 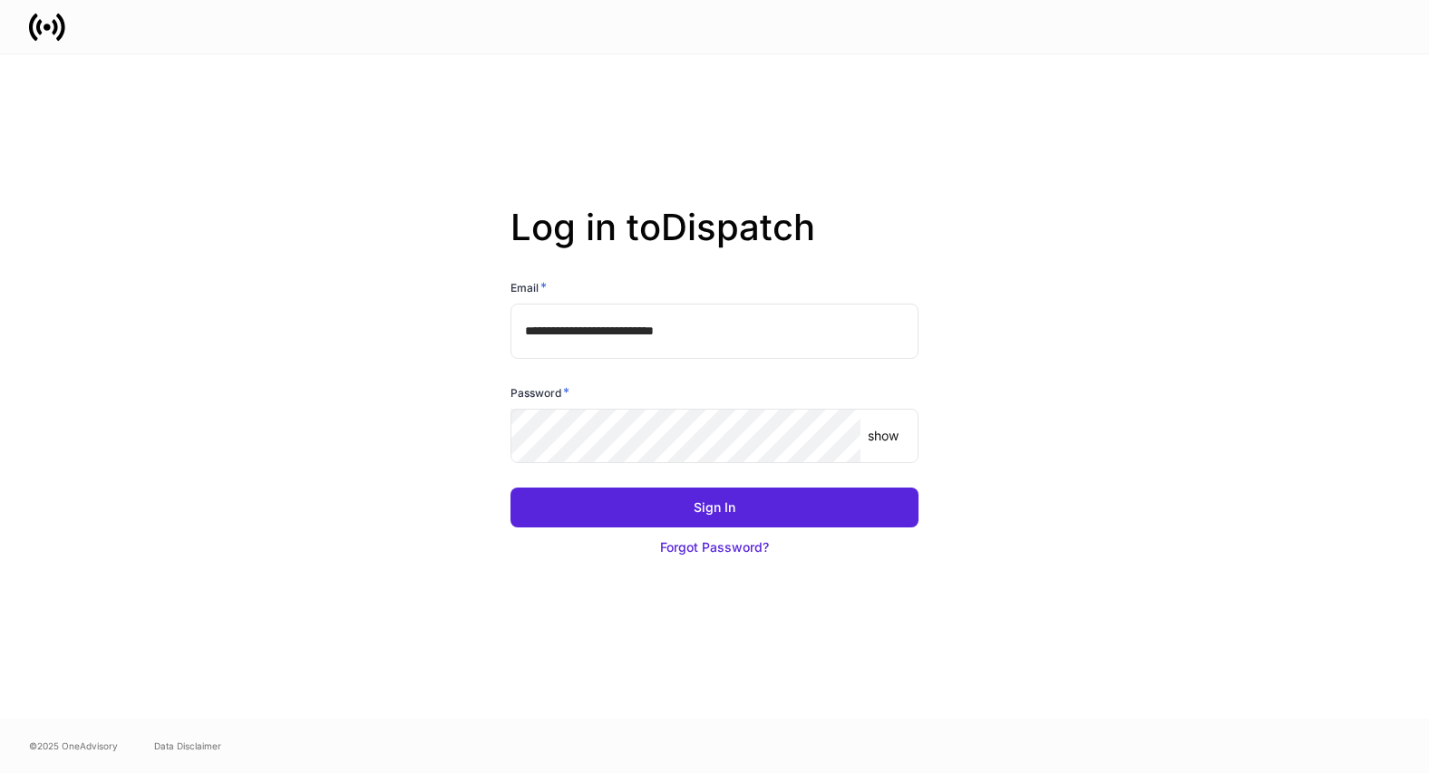 What do you see at coordinates (188, 746) in the screenshot?
I see `a: Data Disclaimer` at bounding box center [188, 746].